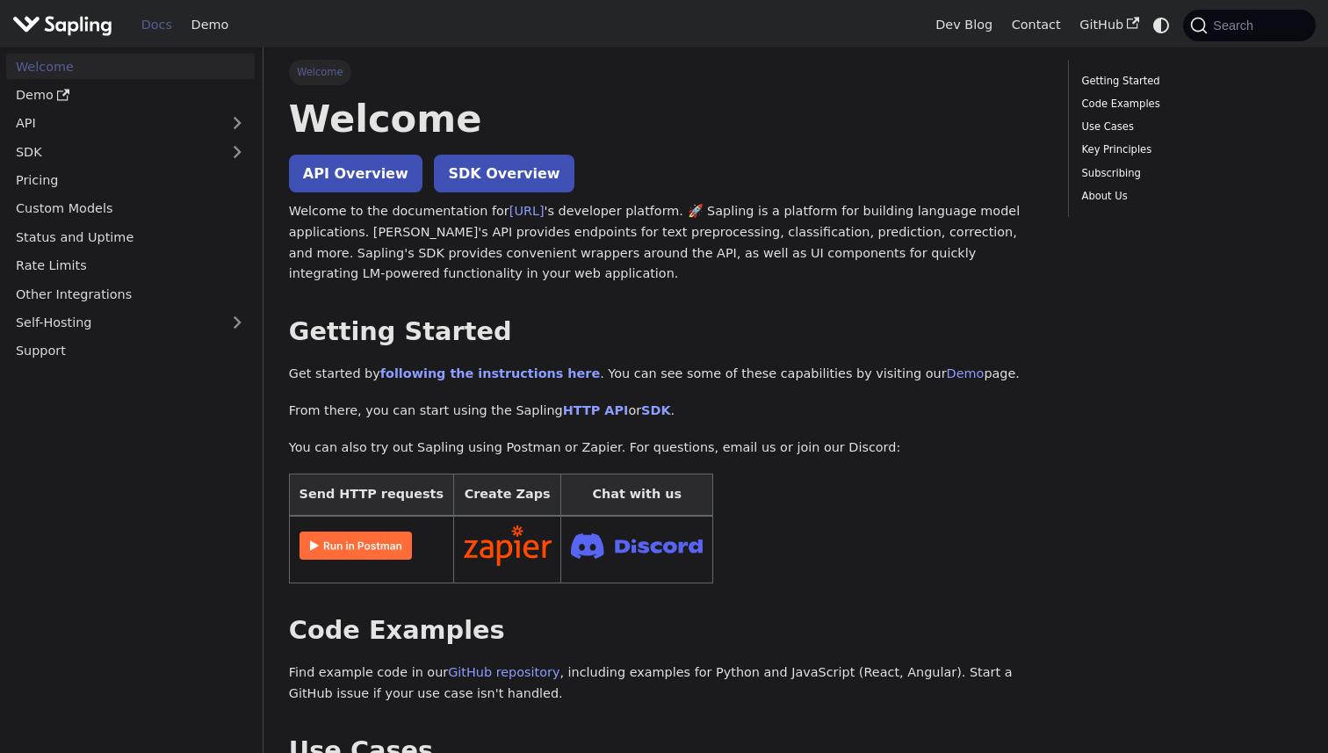  I want to click on th: Send HTTP requests, so click(371, 495).